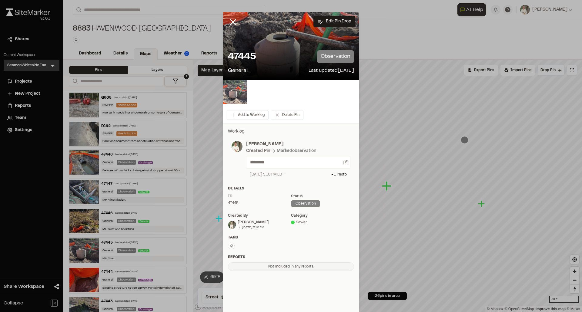 The height and width of the screenshot is (312, 582). What do you see at coordinates (291, 267) in the screenshot?
I see `div: Not included in any reports.` at bounding box center [291, 267].